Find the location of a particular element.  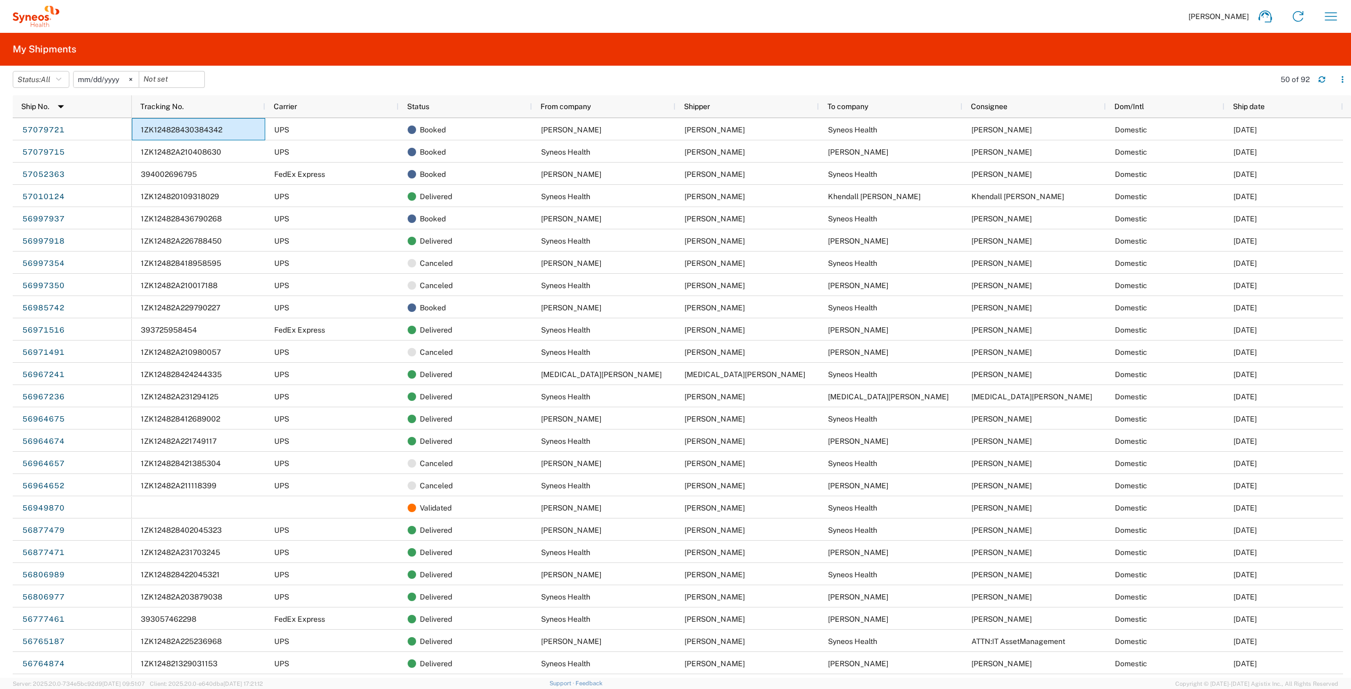

a: 57079715 is located at coordinates (43, 152).